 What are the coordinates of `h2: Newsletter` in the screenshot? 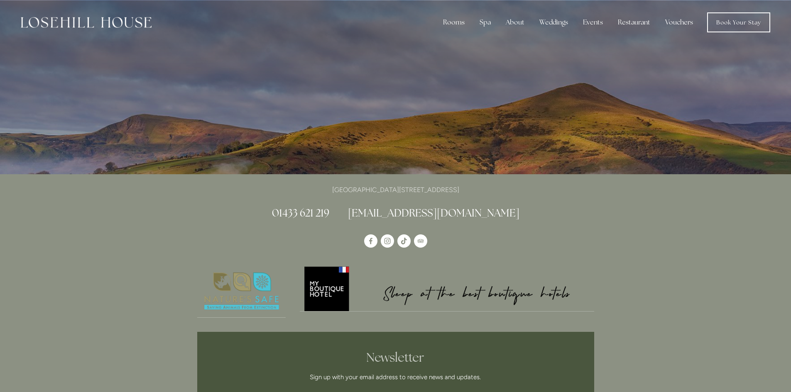 It's located at (396, 358).